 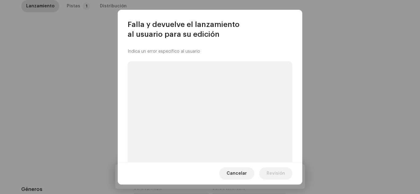 I want to click on button: Revisión, so click(x=276, y=174).